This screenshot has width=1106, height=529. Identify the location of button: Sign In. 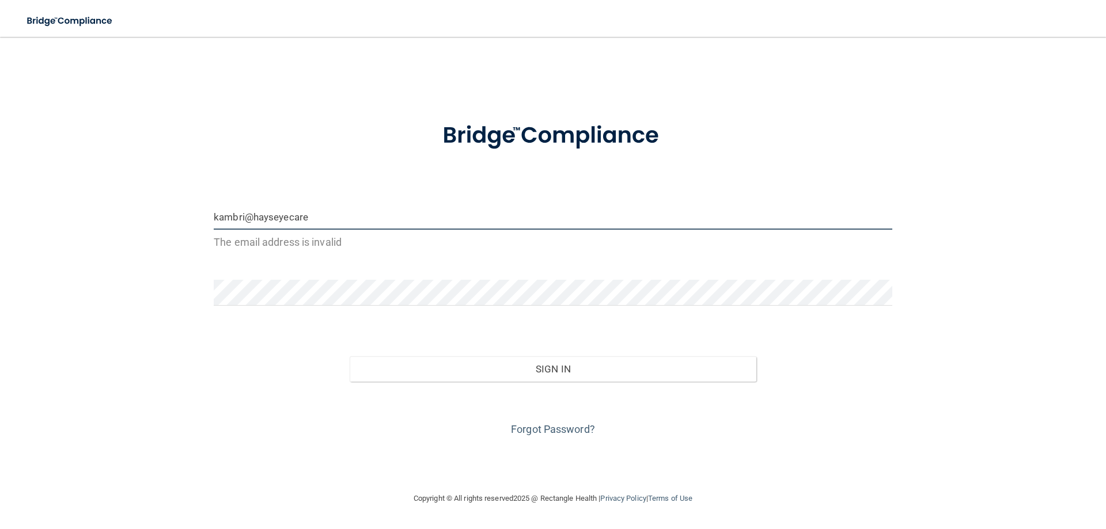
(553, 369).